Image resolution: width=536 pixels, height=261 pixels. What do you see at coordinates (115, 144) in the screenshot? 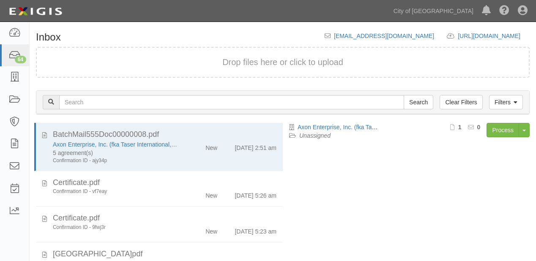
I see `div: Axon Enterprise, Inc. (fka Taser International, Inc.)` at bounding box center [115, 144].